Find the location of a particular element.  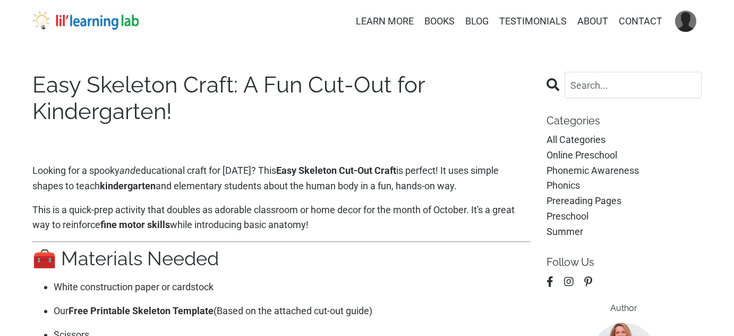

p: Follow Us is located at coordinates (624, 262).